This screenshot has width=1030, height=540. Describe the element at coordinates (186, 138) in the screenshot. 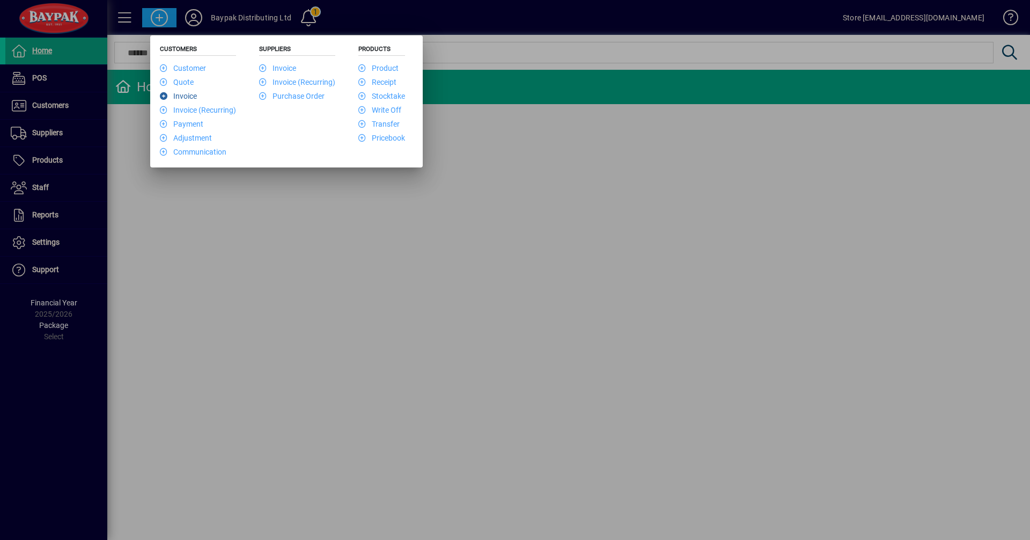

I see `a: Adjustment` at that location.